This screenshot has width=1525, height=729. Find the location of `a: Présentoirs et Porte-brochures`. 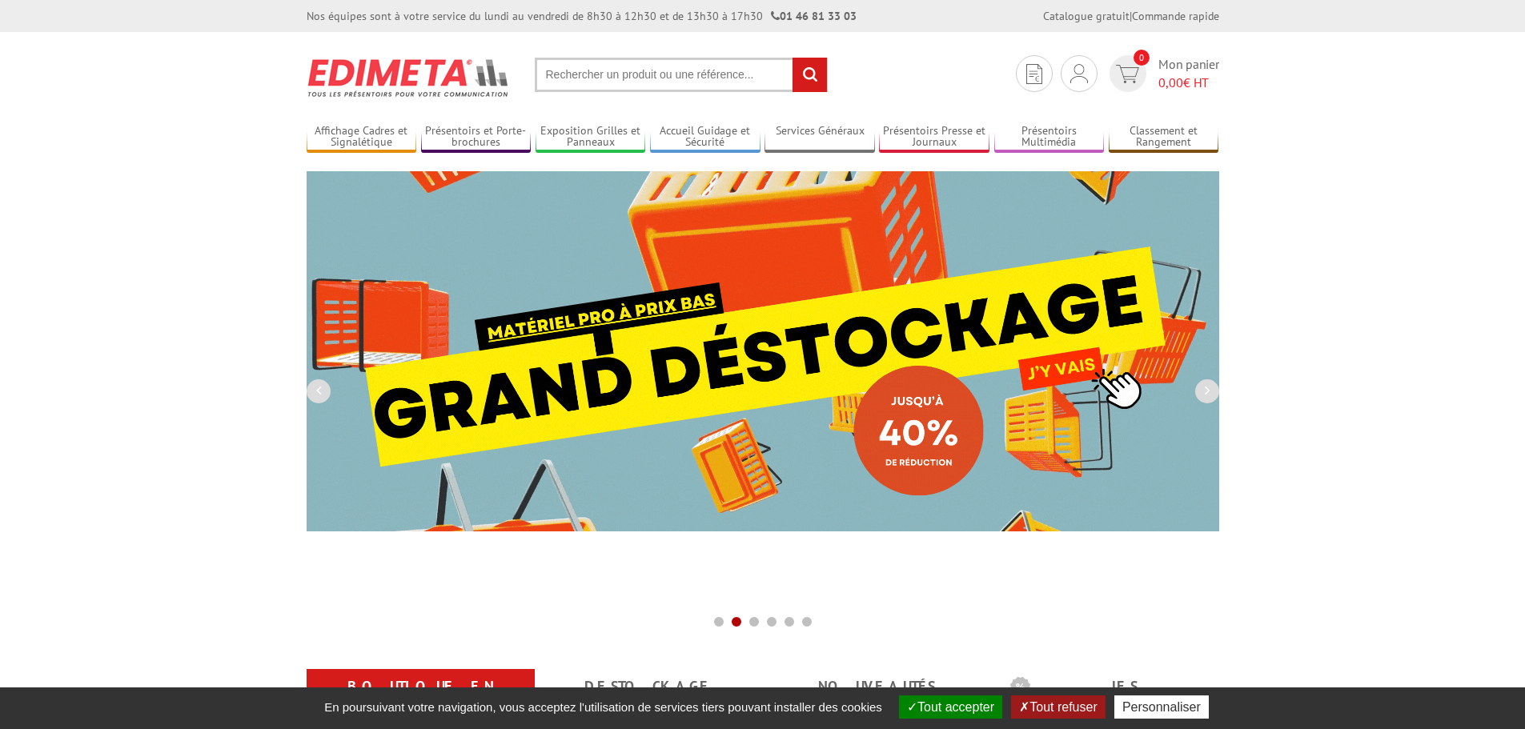

a: Présentoirs et Porte-brochures is located at coordinates (476, 137).